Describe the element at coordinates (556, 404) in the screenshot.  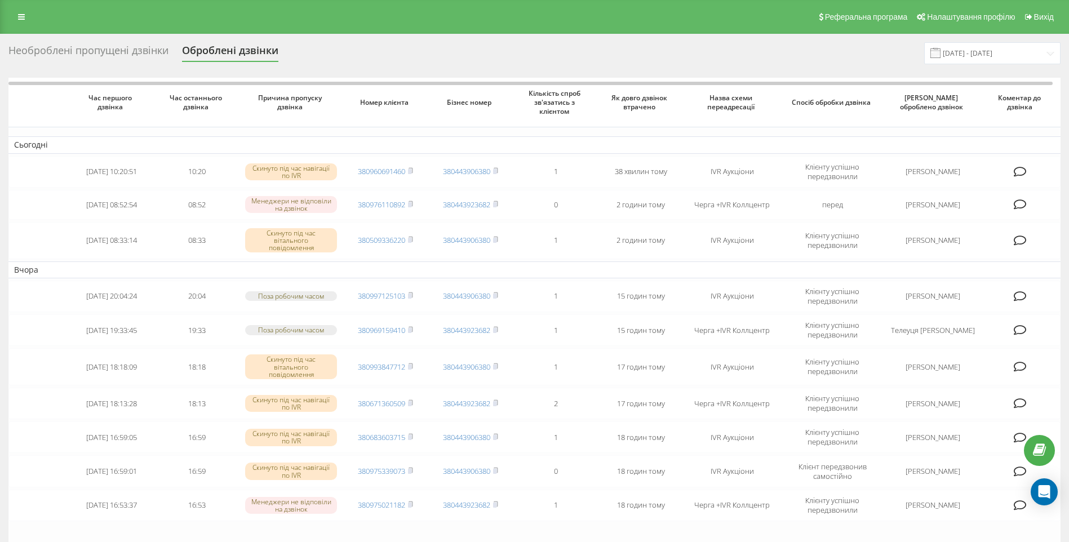
I see `td: 2` at that location.